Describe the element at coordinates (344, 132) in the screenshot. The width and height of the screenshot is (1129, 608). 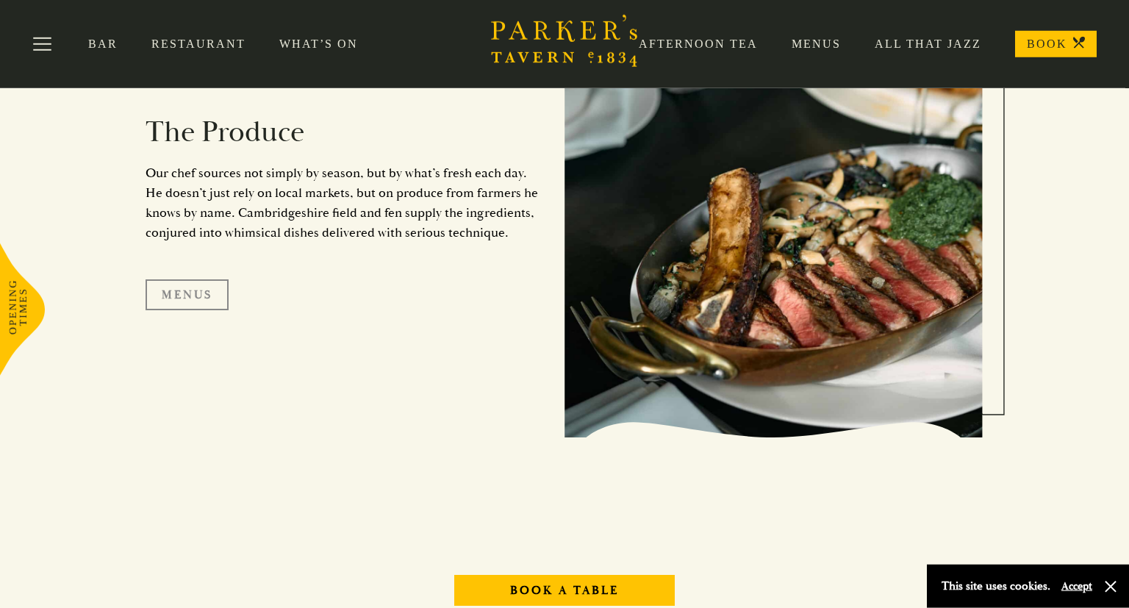
I see `h2: The Produce` at that location.